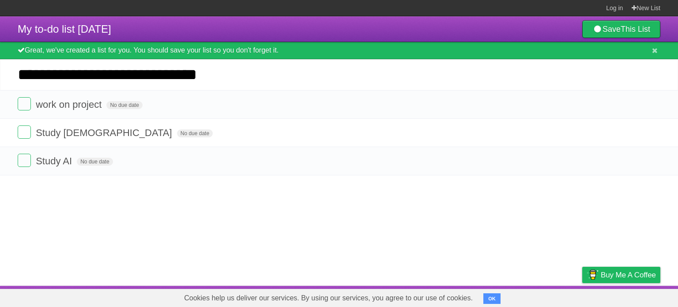 The height and width of the screenshot is (307, 678). What do you see at coordinates (511, 296) in the screenshot?
I see `a: Developers` at bounding box center [511, 296].